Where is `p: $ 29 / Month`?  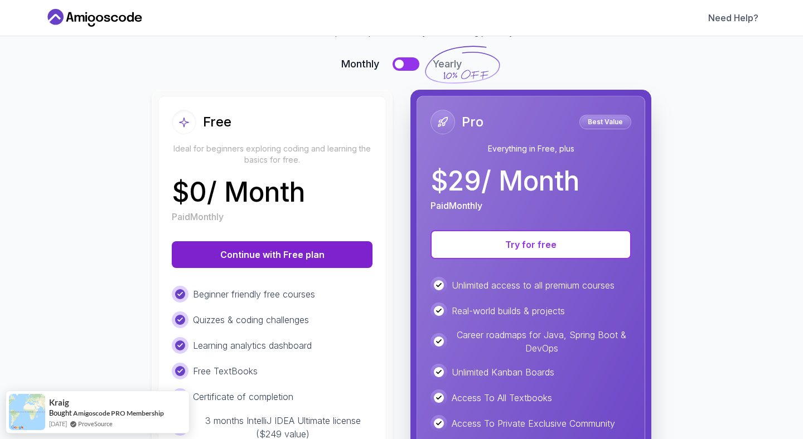 p: $ 29 / Month is located at coordinates (504, 181).